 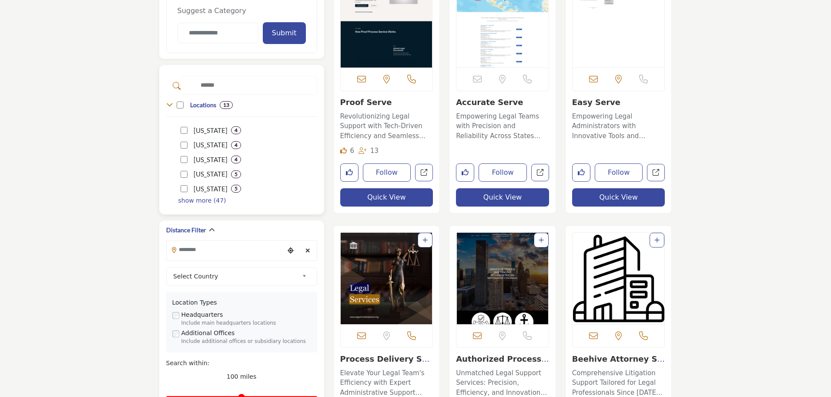 What do you see at coordinates (184, 188) in the screenshot?
I see `input: Maryland checkbox` at bounding box center [184, 188].